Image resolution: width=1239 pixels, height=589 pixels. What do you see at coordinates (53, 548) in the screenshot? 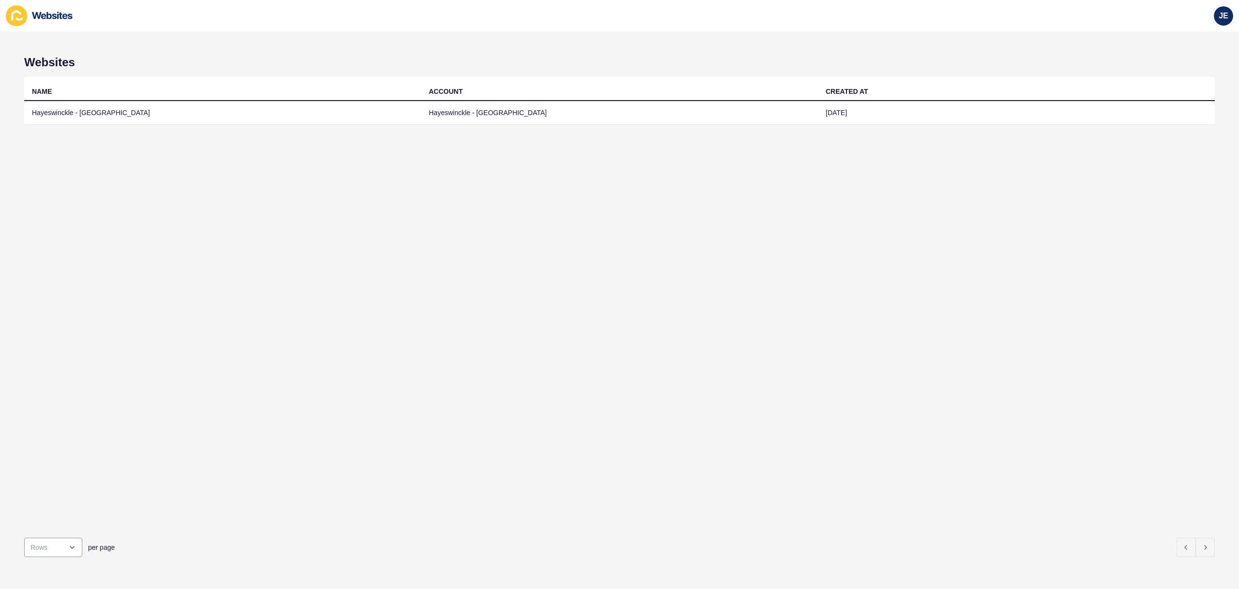
I see `div: open menu` at bounding box center [53, 548].